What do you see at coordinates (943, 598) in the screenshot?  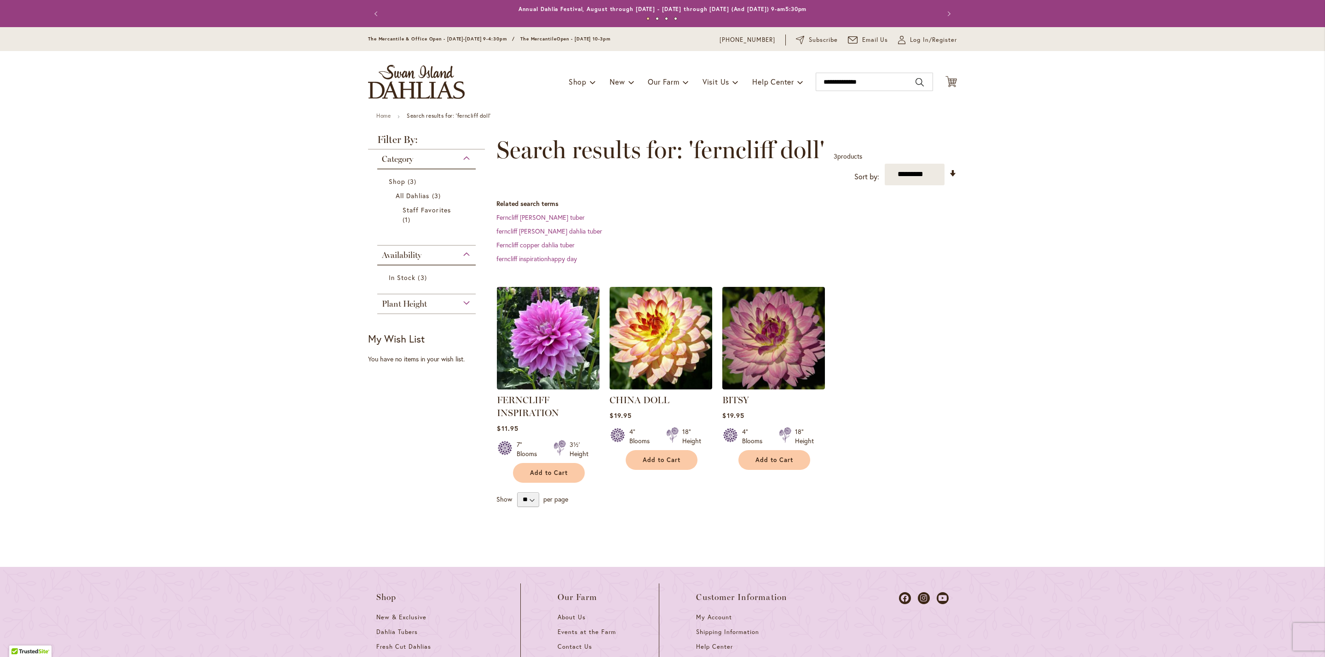 I see `a: Dahlias on Youtube` at bounding box center [943, 598].